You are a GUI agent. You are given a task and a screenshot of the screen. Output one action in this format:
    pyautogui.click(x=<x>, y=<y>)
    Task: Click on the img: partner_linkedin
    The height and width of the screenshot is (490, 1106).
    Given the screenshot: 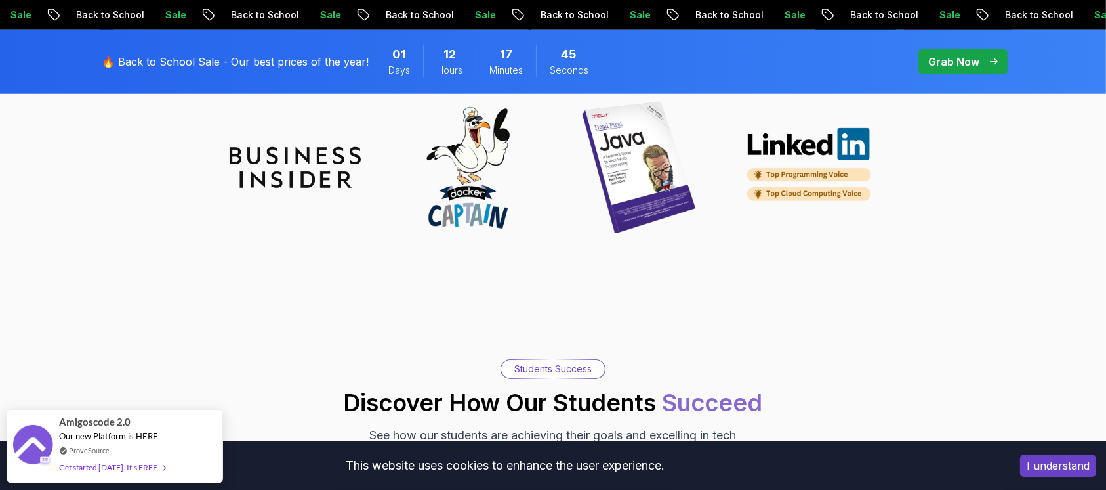 What is the action you would take?
    pyautogui.click(x=811, y=167)
    